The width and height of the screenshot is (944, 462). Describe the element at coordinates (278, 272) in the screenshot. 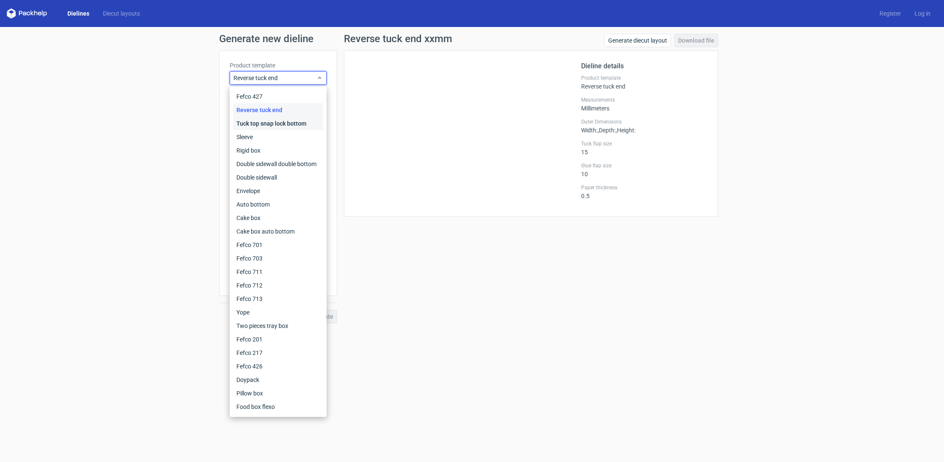

I see `div: Fefco 711` at that location.